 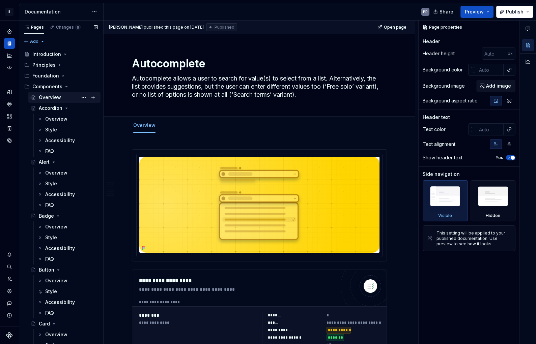 What do you see at coordinates (446, 12) in the screenshot?
I see `span: Share` at bounding box center [446, 12].